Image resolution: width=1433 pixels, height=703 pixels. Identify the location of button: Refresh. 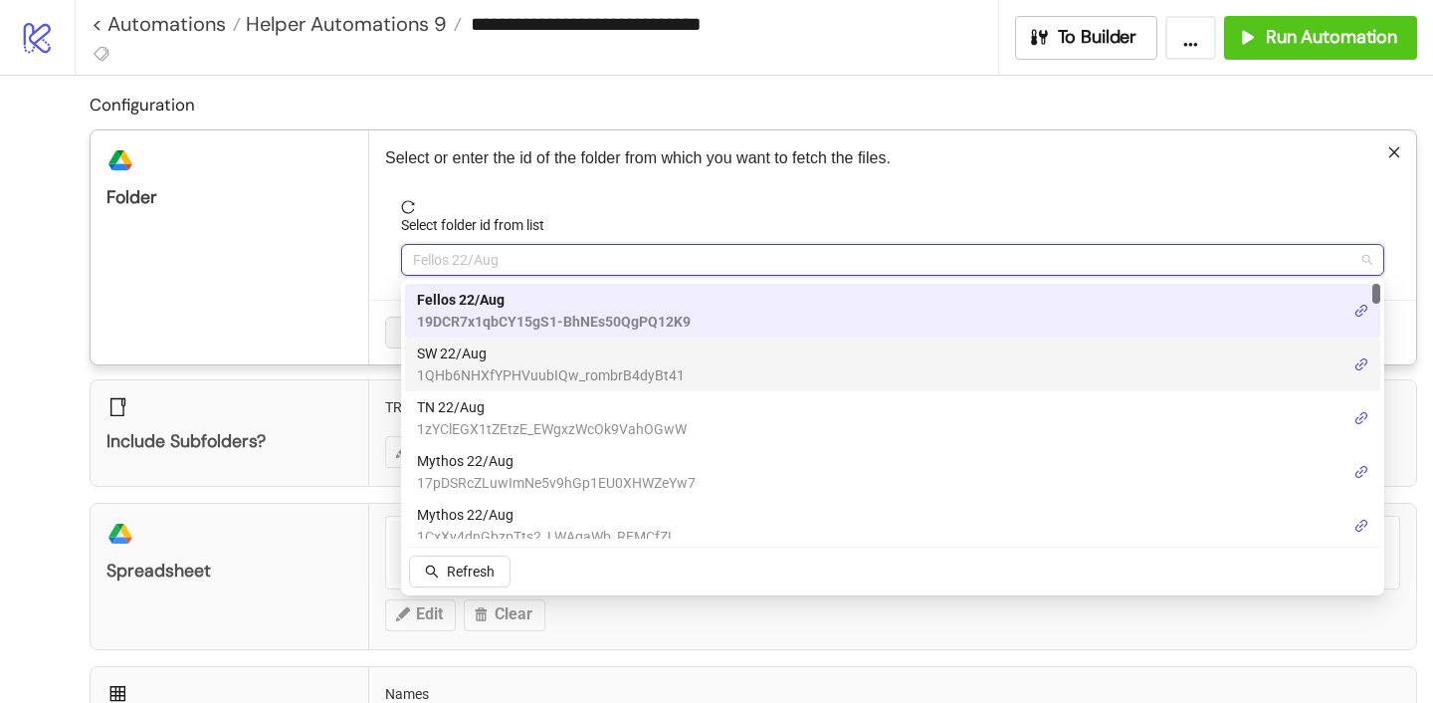
(460, 571).